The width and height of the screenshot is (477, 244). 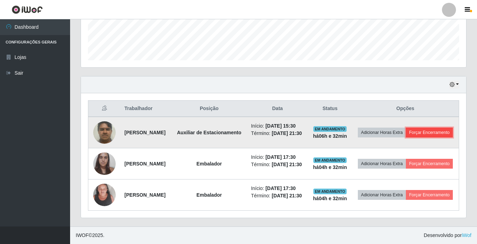 I want to click on th: Opções, so click(x=405, y=109).